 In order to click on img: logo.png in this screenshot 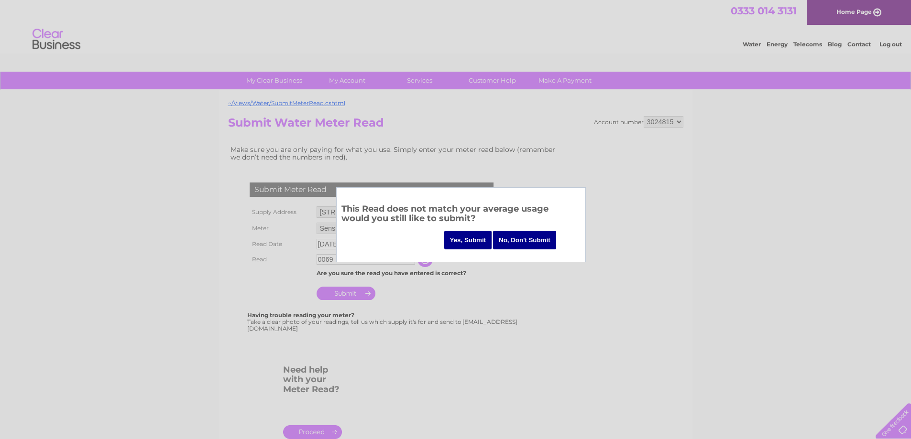, I will do `click(56, 39)`.